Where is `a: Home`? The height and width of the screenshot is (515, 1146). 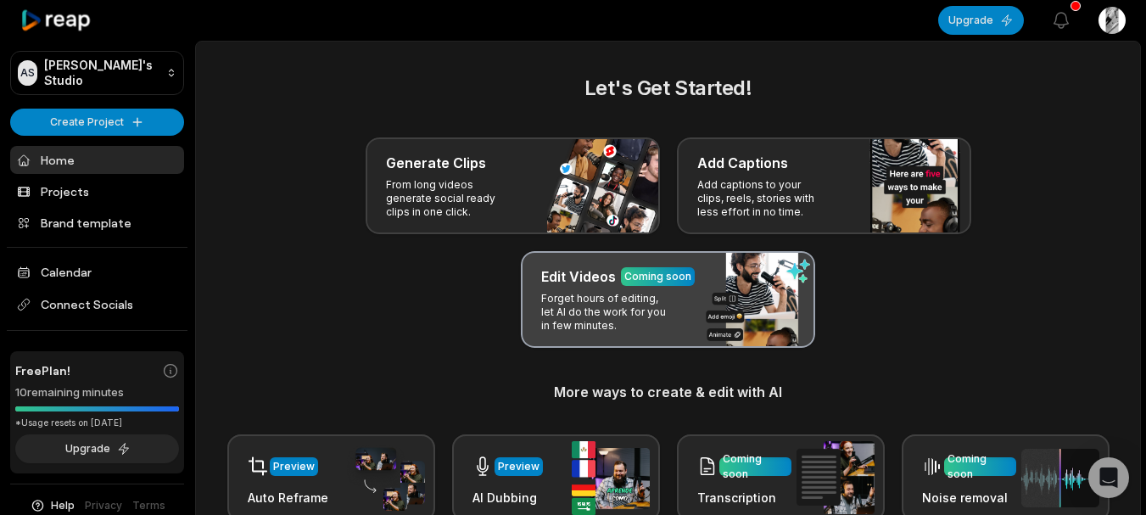 a: Home is located at coordinates (97, 159).